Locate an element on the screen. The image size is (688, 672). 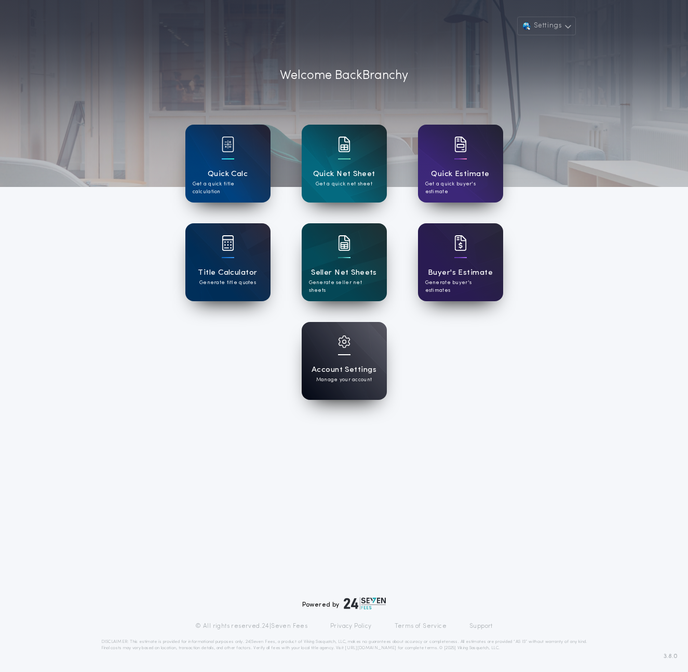
img: logo is located at coordinates (365, 603).